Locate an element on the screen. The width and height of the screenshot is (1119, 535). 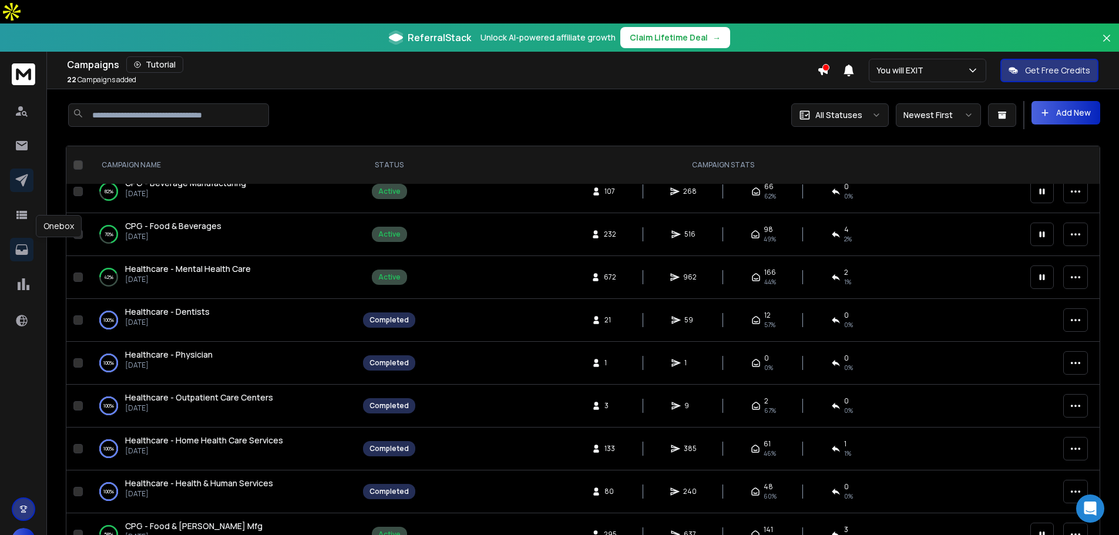
p: You will EXIT is located at coordinates (902, 70).